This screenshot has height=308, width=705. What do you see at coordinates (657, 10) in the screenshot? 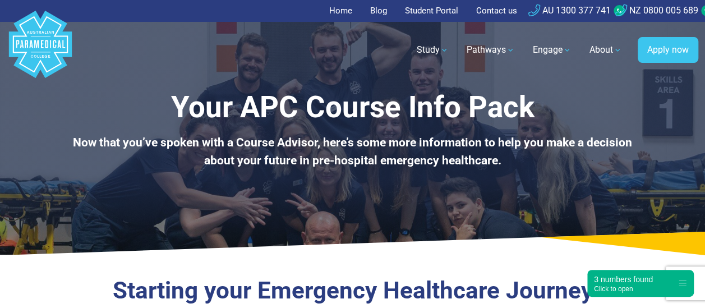
I see `a: NZ 0800 005 689` at bounding box center [657, 10].